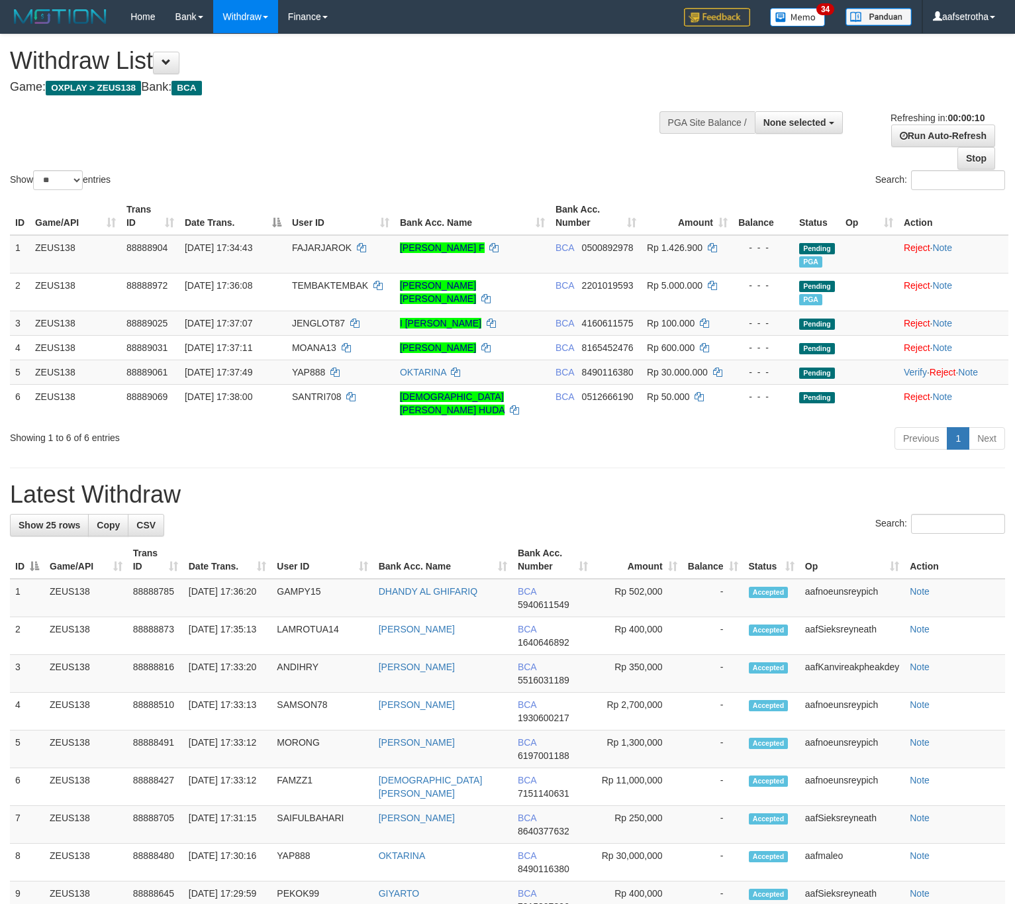 The height and width of the screenshot is (904, 1015). What do you see at coordinates (795, 123) in the screenshot?
I see `span: None selected` at bounding box center [795, 123].